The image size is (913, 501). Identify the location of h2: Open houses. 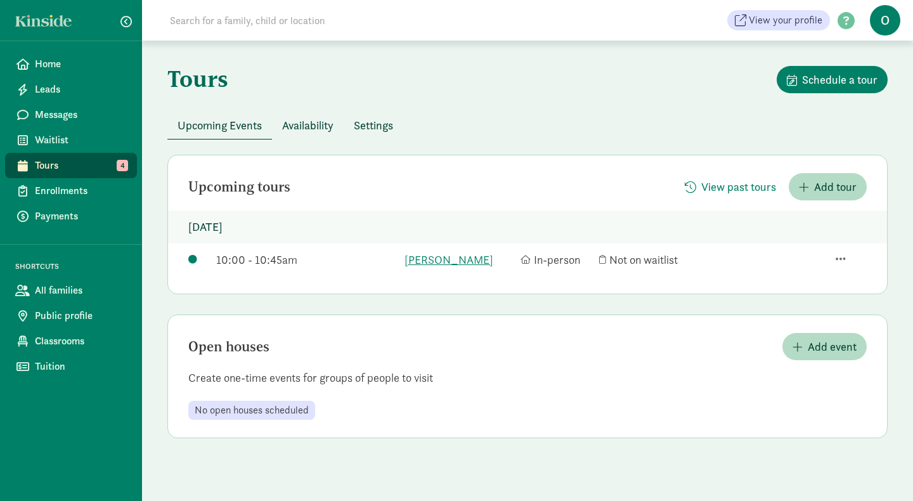
(229, 347).